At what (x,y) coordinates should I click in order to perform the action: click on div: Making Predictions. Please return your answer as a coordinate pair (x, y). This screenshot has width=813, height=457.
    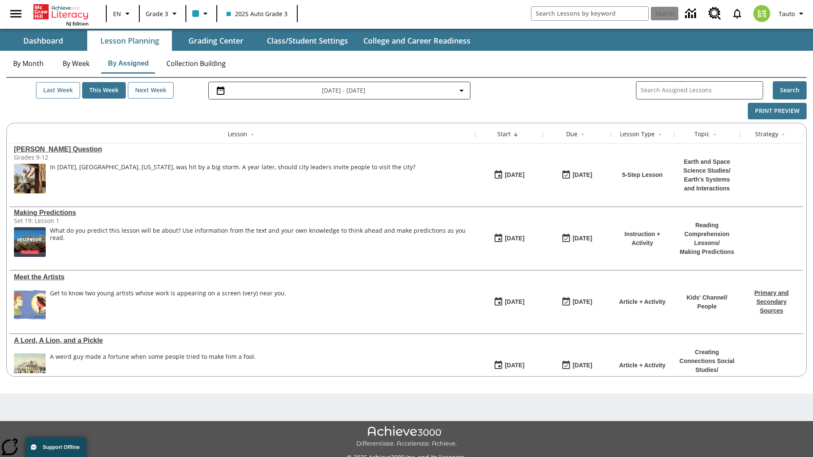
    Looking at the image, I should click on (242, 213).